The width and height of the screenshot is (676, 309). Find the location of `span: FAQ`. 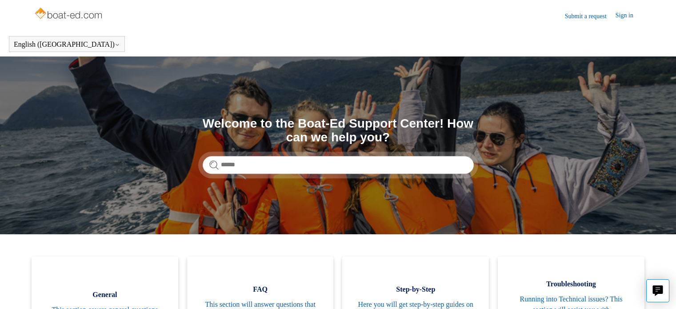

span: FAQ is located at coordinates (260, 289).